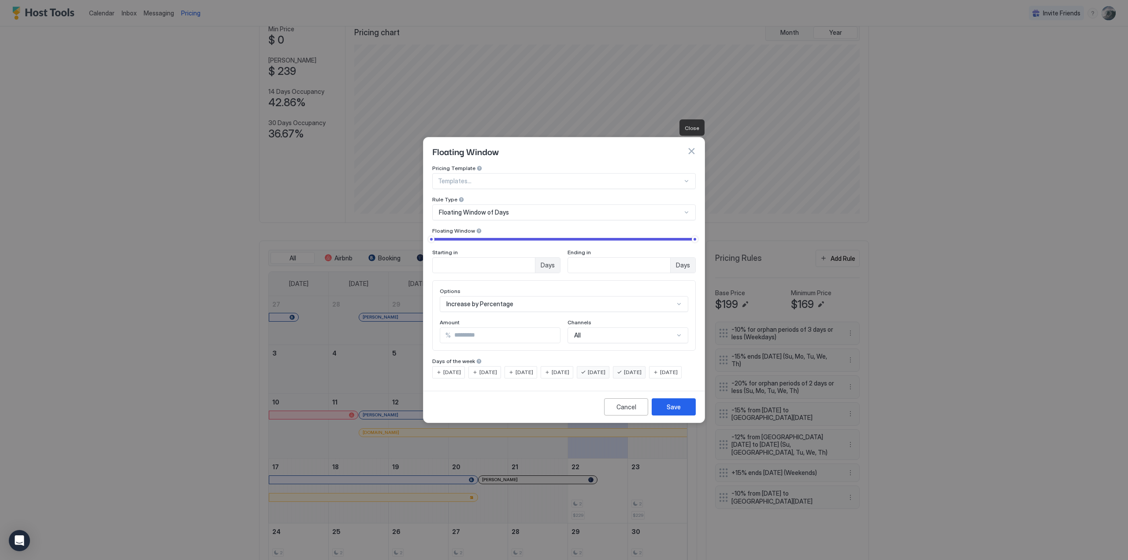 The width and height of the screenshot is (1128, 560). Describe the element at coordinates (626, 407) in the screenshot. I see `div: Cancel` at that location.